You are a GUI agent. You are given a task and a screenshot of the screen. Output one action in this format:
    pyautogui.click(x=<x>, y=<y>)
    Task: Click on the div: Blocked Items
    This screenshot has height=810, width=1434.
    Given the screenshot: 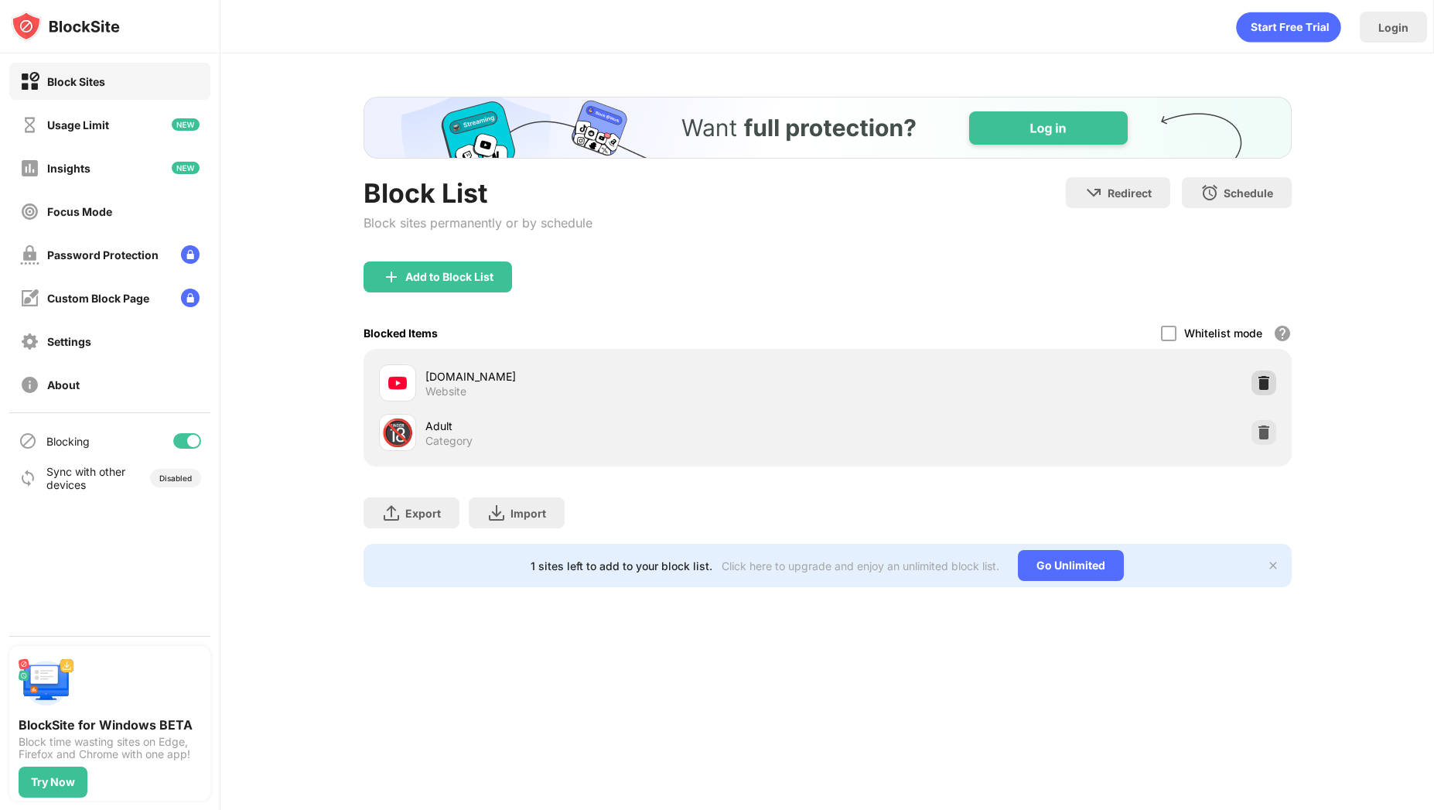 What is the action you would take?
    pyautogui.click(x=401, y=333)
    